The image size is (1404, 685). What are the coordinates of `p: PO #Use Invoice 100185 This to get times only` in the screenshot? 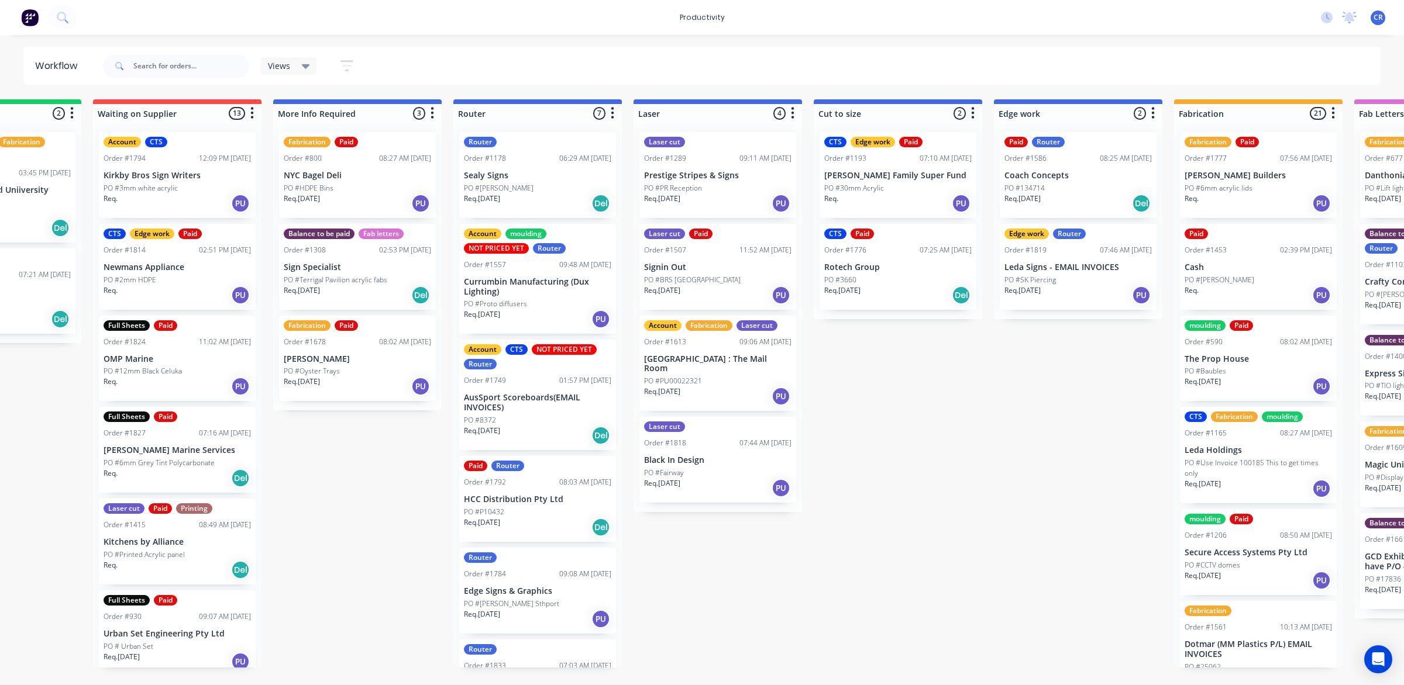 It's located at (1258, 468).